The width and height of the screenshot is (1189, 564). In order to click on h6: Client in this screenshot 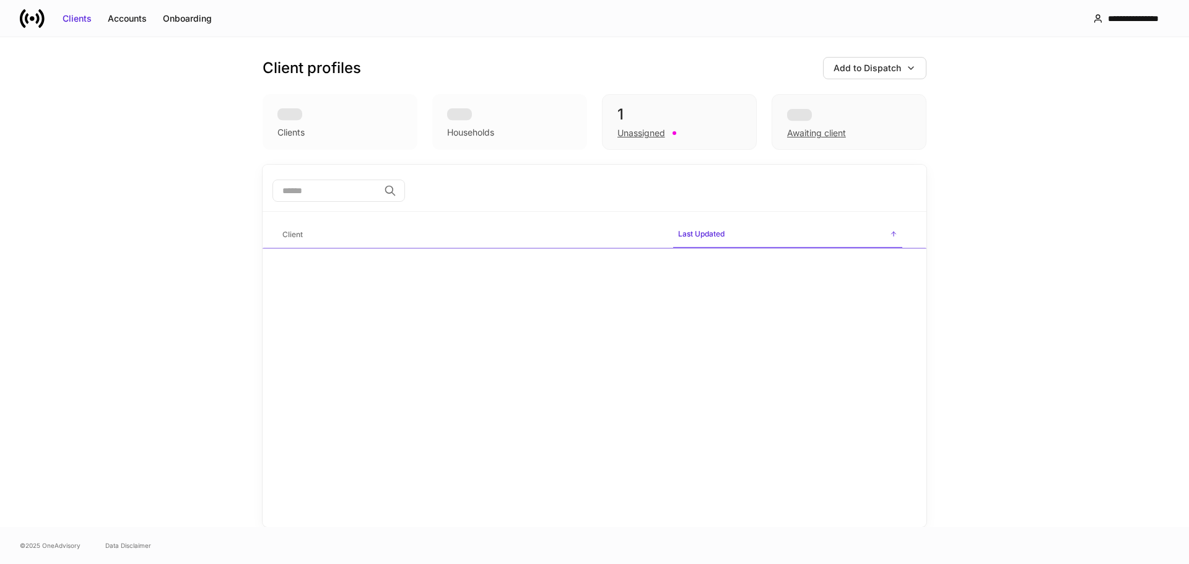, I will do `click(292, 234)`.